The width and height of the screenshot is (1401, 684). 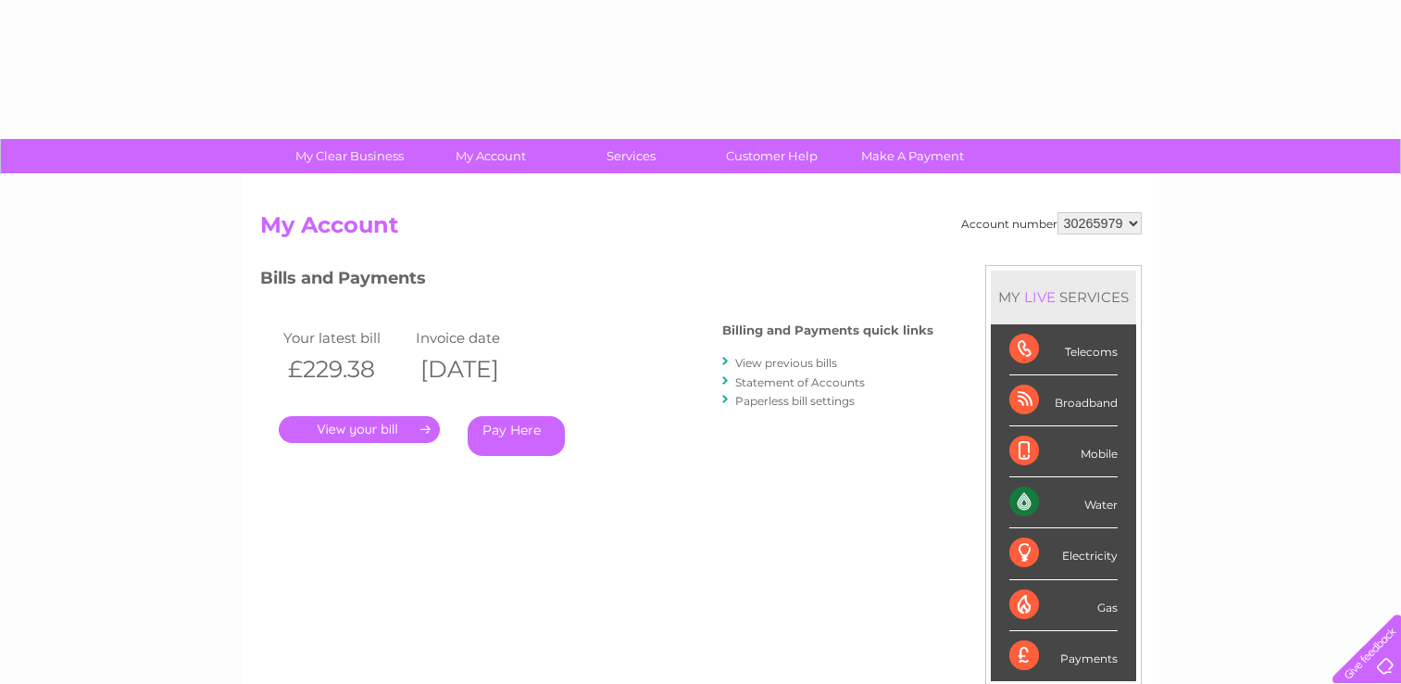 I want to click on a: My Account, so click(x=490, y=156).